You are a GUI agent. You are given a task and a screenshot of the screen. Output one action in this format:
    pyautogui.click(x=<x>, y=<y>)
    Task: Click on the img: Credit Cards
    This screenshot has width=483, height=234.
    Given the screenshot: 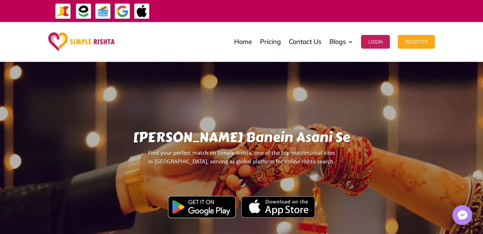 What is the action you would take?
    pyautogui.click(x=103, y=11)
    